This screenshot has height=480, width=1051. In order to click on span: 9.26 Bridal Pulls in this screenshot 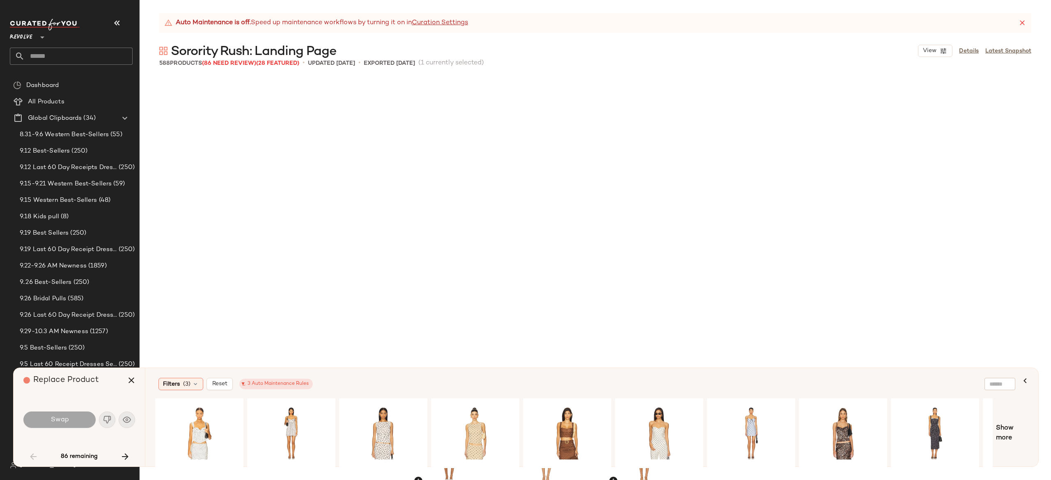, I will do `click(43, 299)`.